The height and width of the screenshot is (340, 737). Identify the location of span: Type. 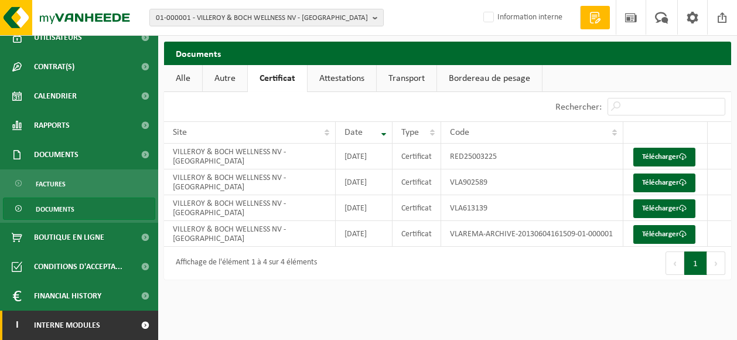
(410, 132).